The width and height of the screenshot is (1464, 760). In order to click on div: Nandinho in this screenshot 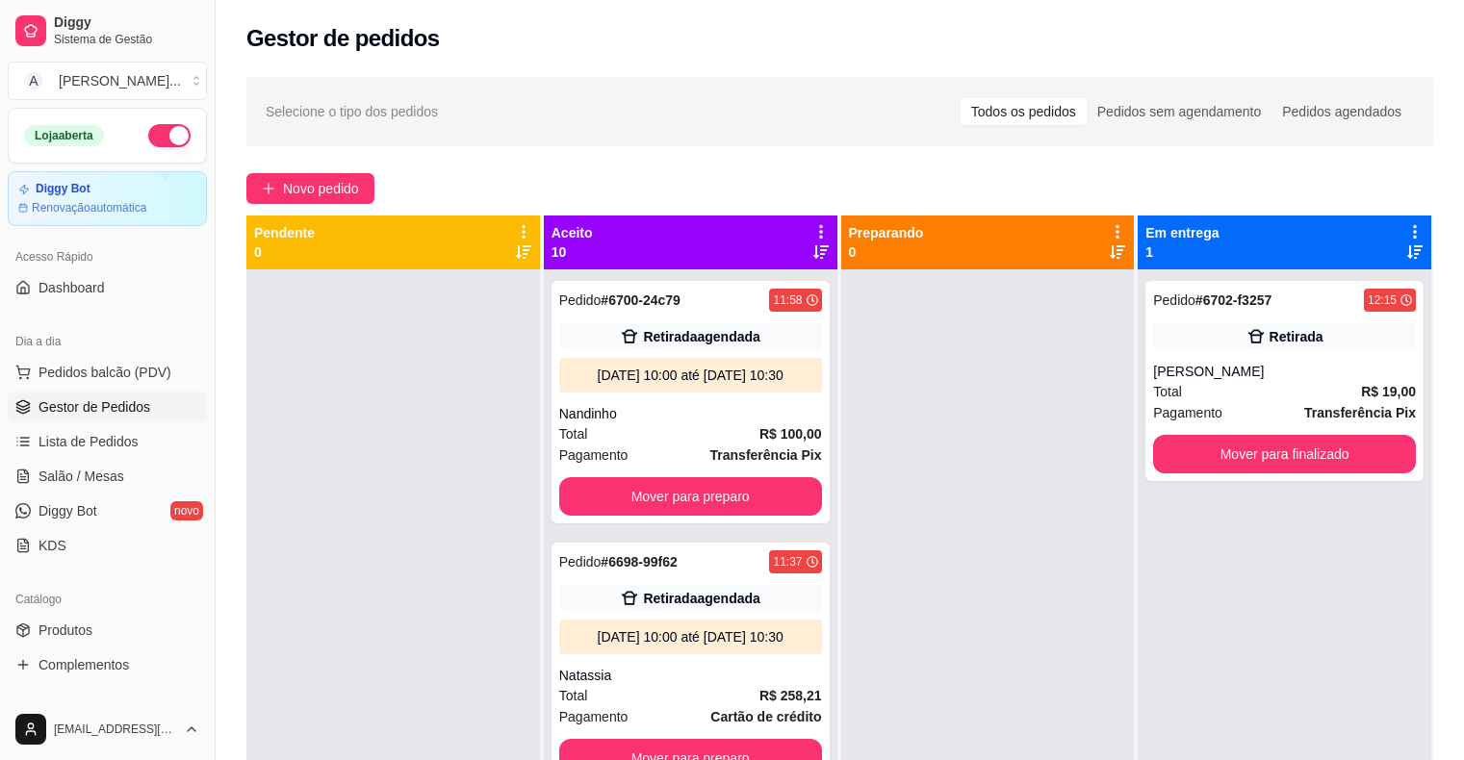, I will do `click(690, 414)`.